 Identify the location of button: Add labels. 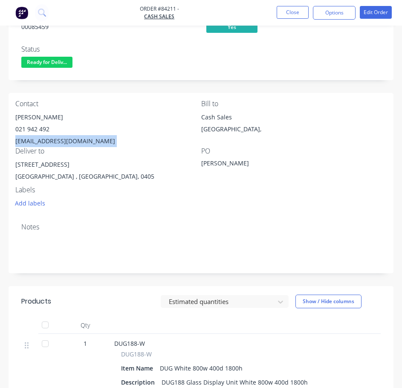
(30, 203).